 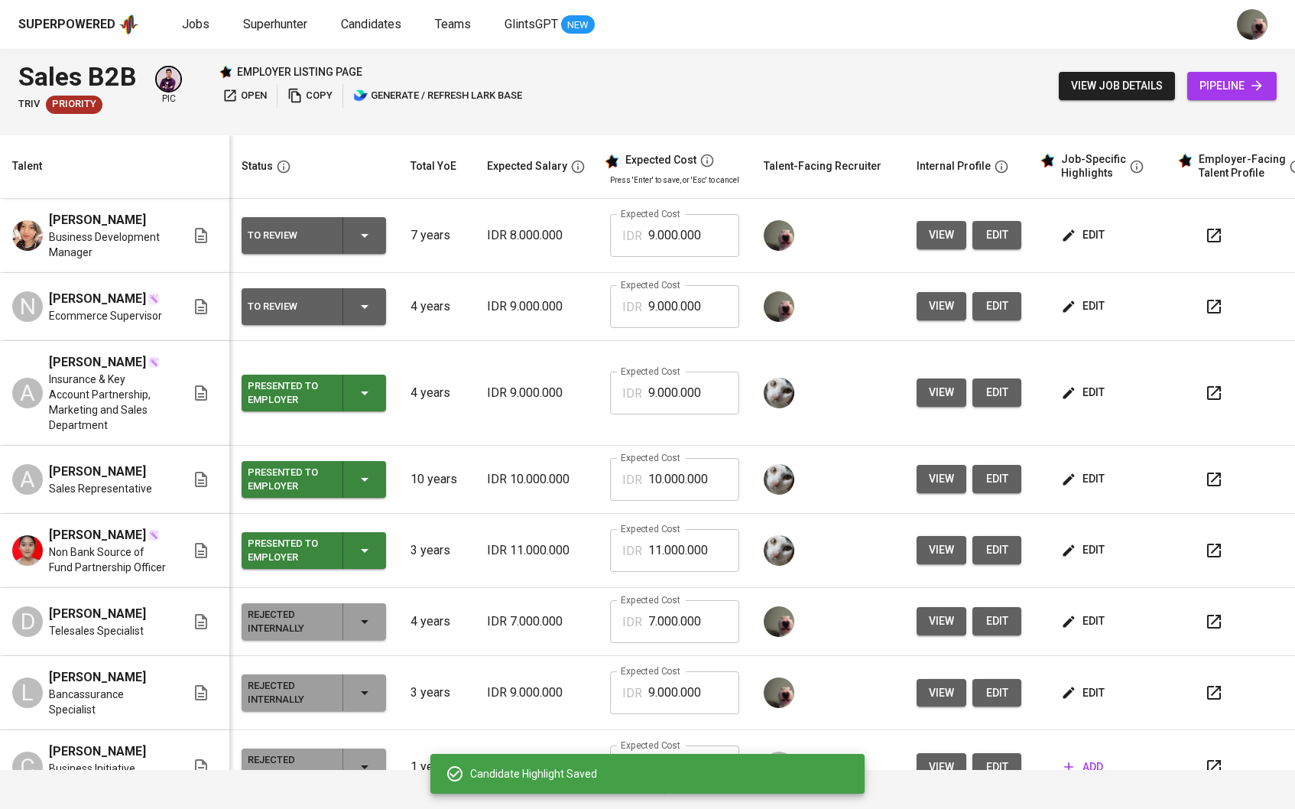 I want to click on a: Superhunter, so click(x=277, y=24).